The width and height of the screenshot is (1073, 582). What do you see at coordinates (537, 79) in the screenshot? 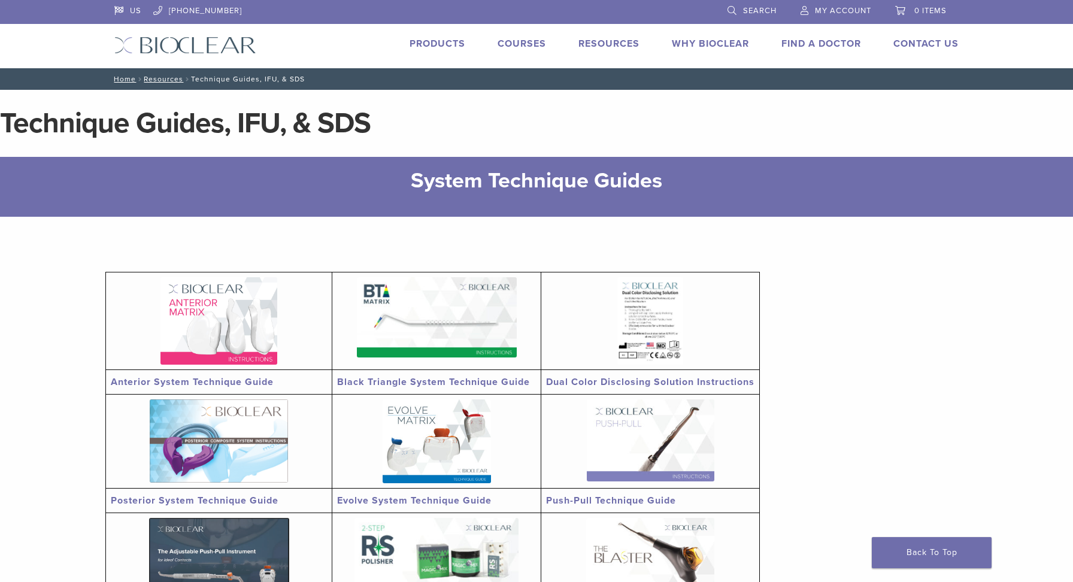
I see `nav: Technique Guides, IFU, & SDS` at bounding box center [537, 79].